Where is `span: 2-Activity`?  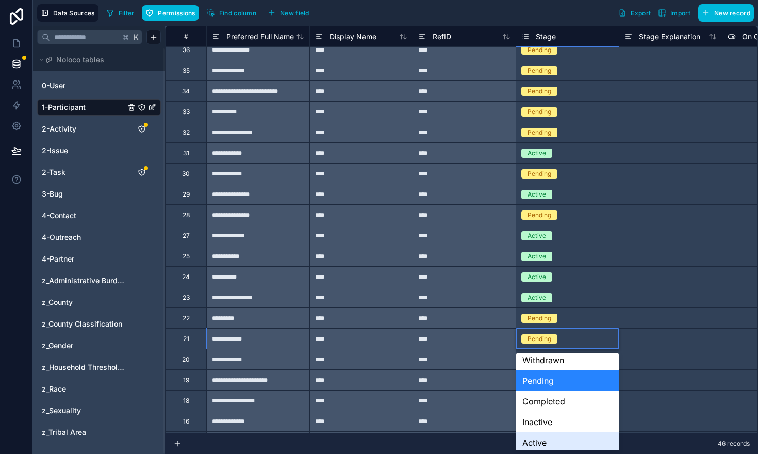
span: 2-Activity is located at coordinates (59, 129).